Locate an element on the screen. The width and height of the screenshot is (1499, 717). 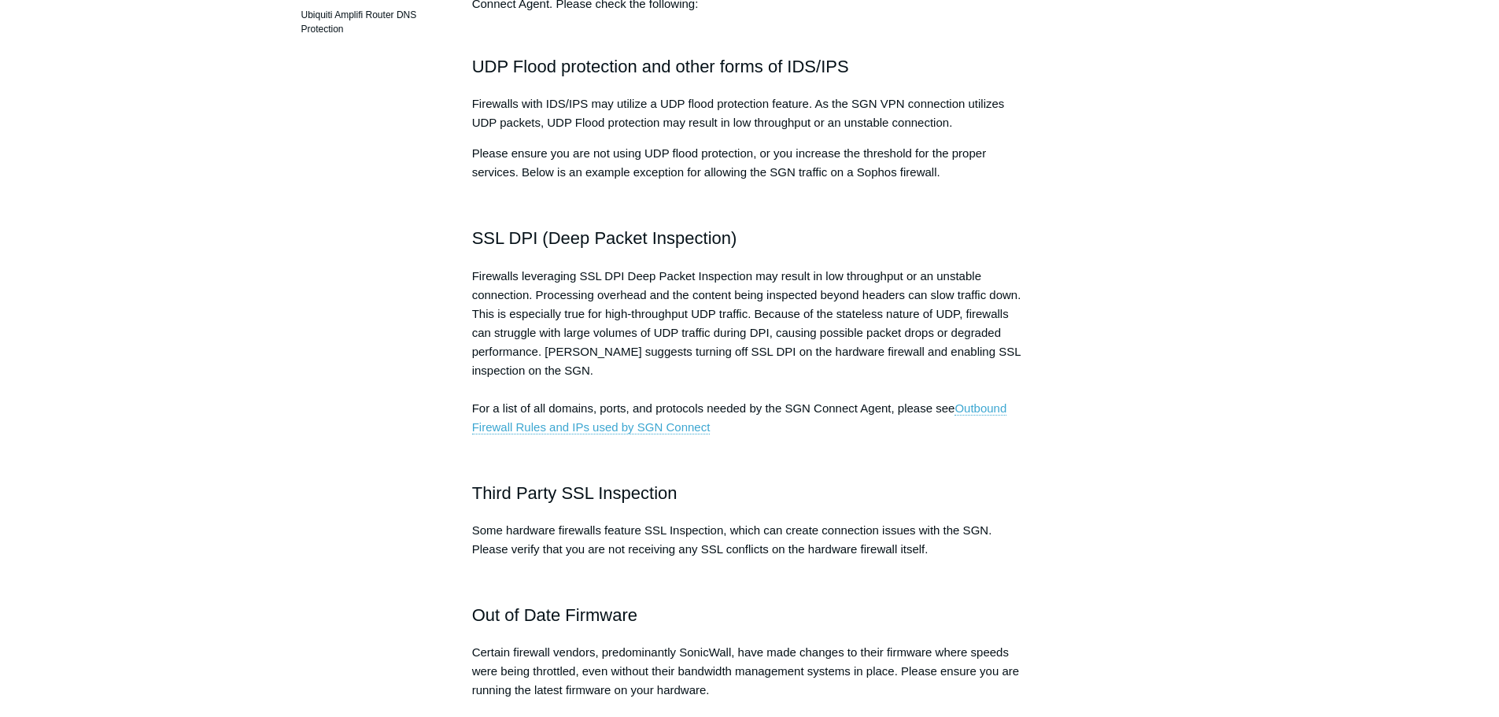
h2: Third Party SSL Inspection is located at coordinates (750, 492).